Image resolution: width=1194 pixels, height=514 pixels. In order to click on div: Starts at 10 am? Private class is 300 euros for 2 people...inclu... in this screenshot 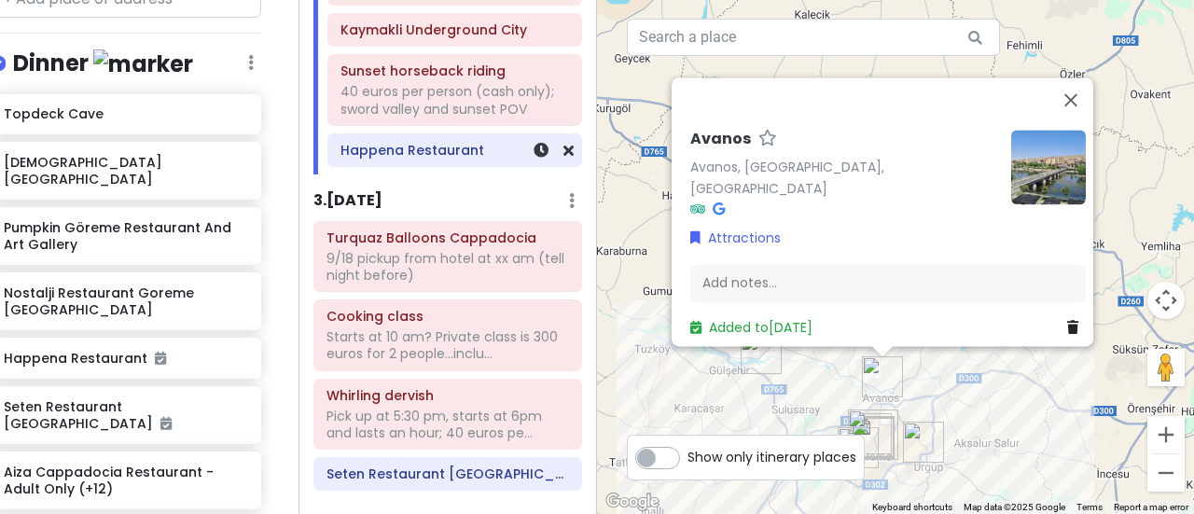, I will do `click(448, 345)`.